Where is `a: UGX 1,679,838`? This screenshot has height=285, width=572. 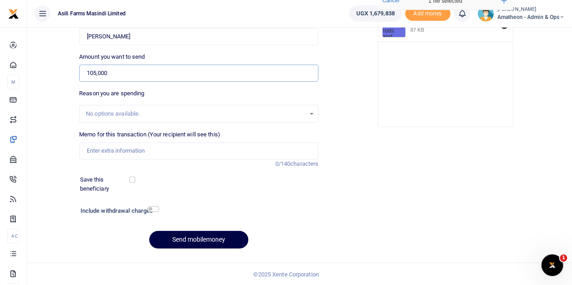 a: UGX 1,679,838 is located at coordinates (375, 14).